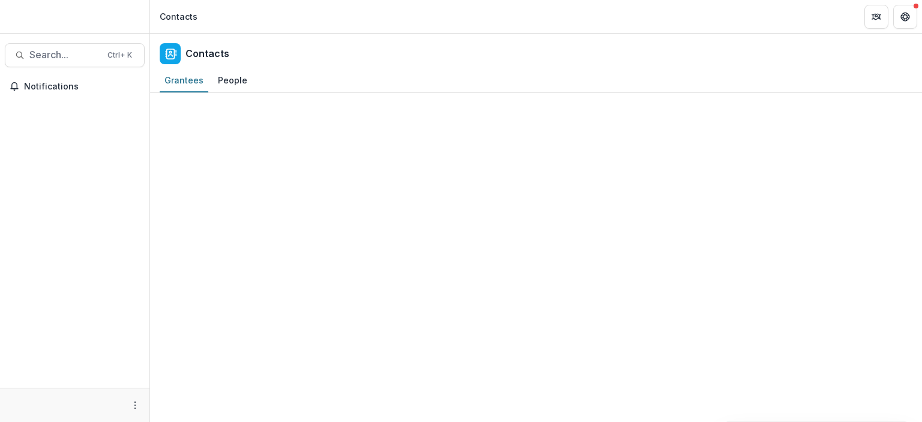 The width and height of the screenshot is (922, 422). Describe the element at coordinates (232, 80) in the screenshot. I see `div: People` at that location.